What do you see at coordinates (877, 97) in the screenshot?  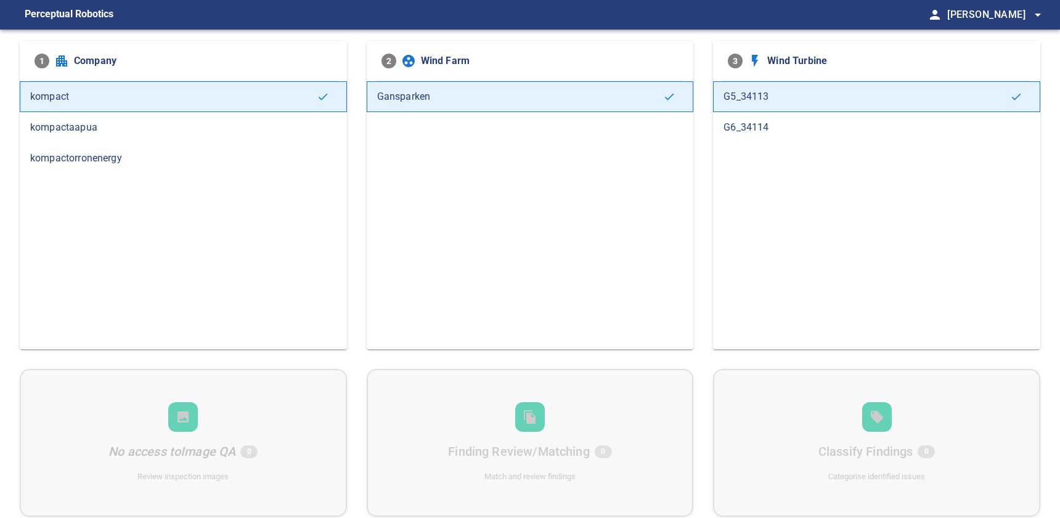 I see `div: G5_34113` at bounding box center [877, 97].